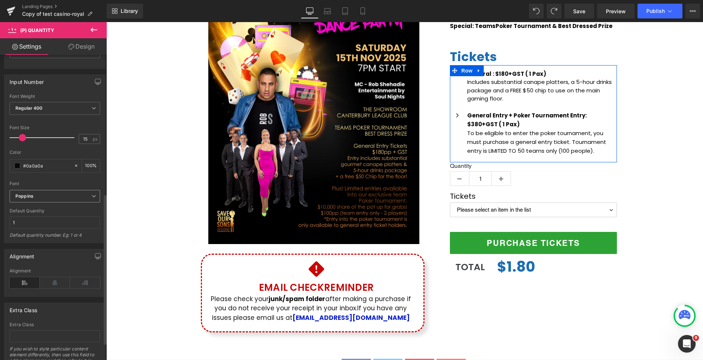 This screenshot has height=360, width=703. What do you see at coordinates (55, 128) in the screenshot?
I see `div: Font Size` at bounding box center [55, 128].